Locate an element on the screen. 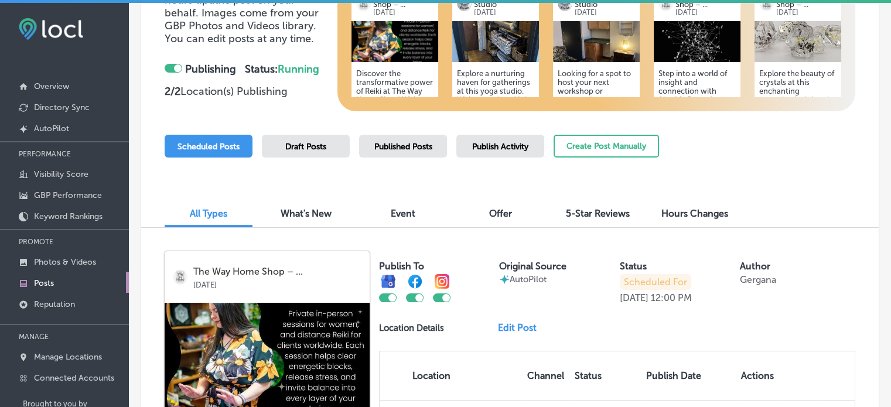  th: Status is located at coordinates (606, 376).